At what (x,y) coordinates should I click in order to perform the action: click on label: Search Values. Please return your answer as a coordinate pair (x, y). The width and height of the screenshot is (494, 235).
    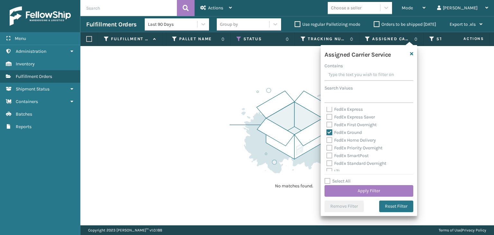
    Looking at the image, I should click on (338, 88).